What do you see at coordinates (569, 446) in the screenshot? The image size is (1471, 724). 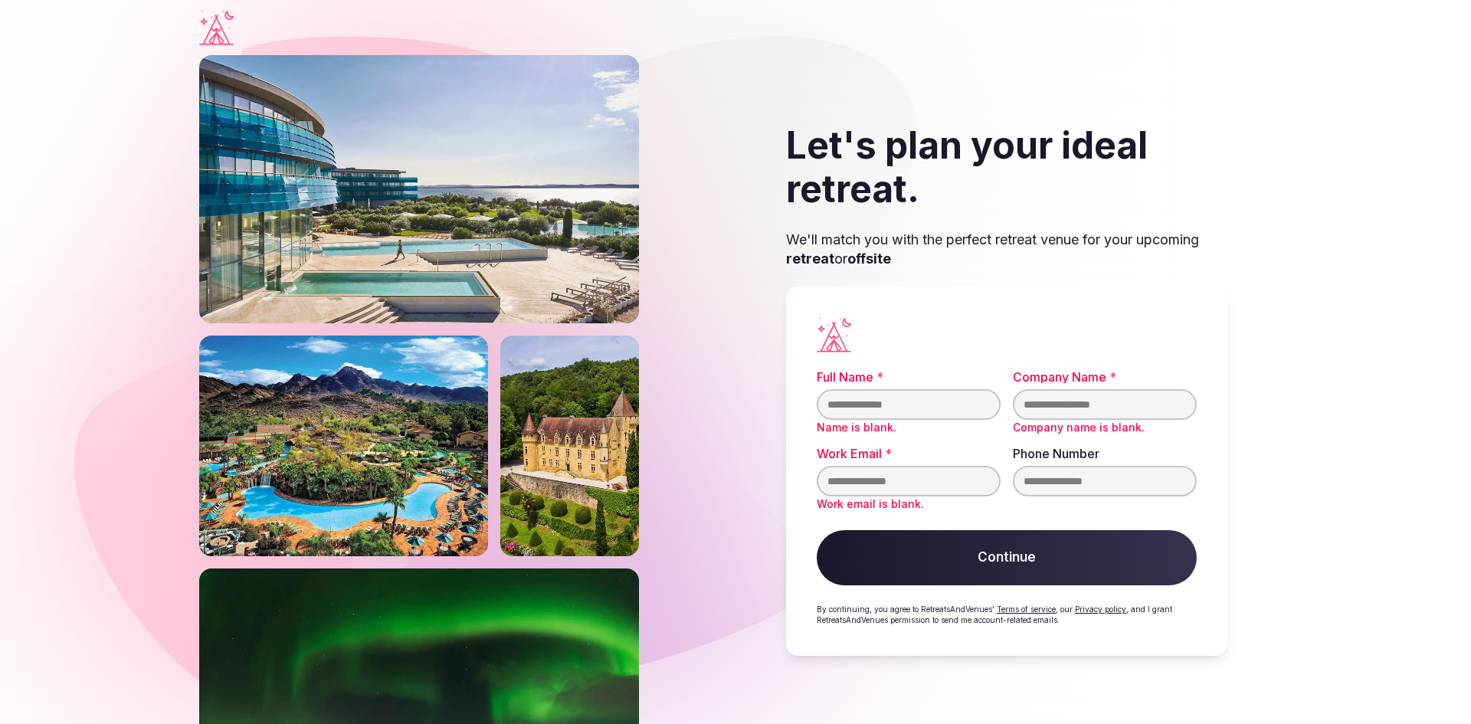 I see `img: Castle on a slope` at bounding box center [569, 446].